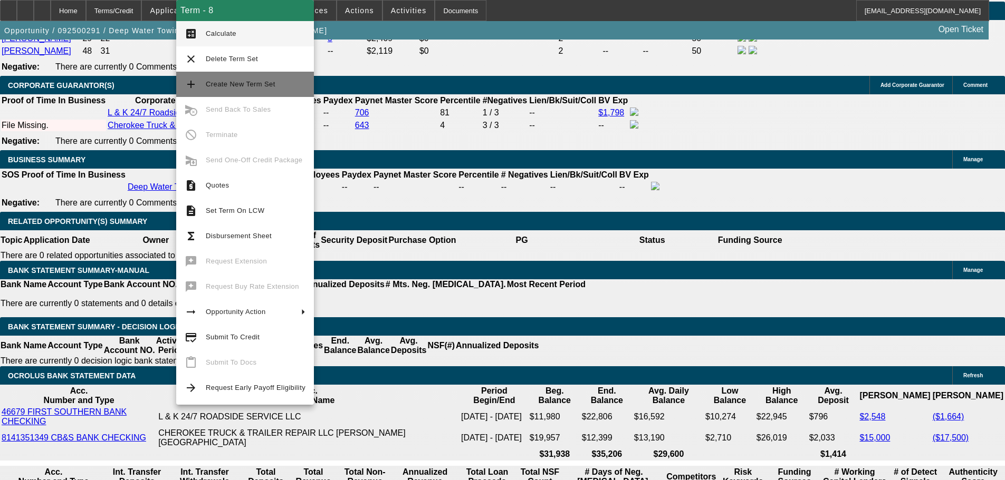 The width and height of the screenshot is (1005, 480). What do you see at coordinates (409, 346) in the screenshot?
I see `th: Avg. Deposits` at bounding box center [409, 346].